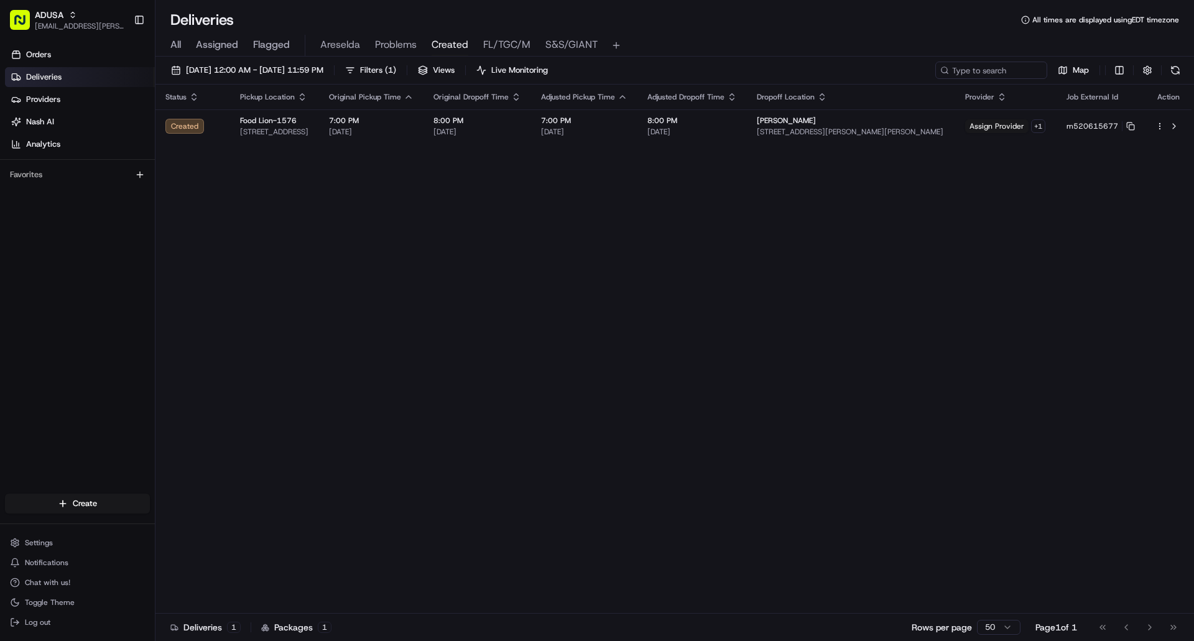 The width and height of the screenshot is (1194, 641). Describe the element at coordinates (1056, 628) in the screenshot. I see `div: Page 1 of 1` at that location.